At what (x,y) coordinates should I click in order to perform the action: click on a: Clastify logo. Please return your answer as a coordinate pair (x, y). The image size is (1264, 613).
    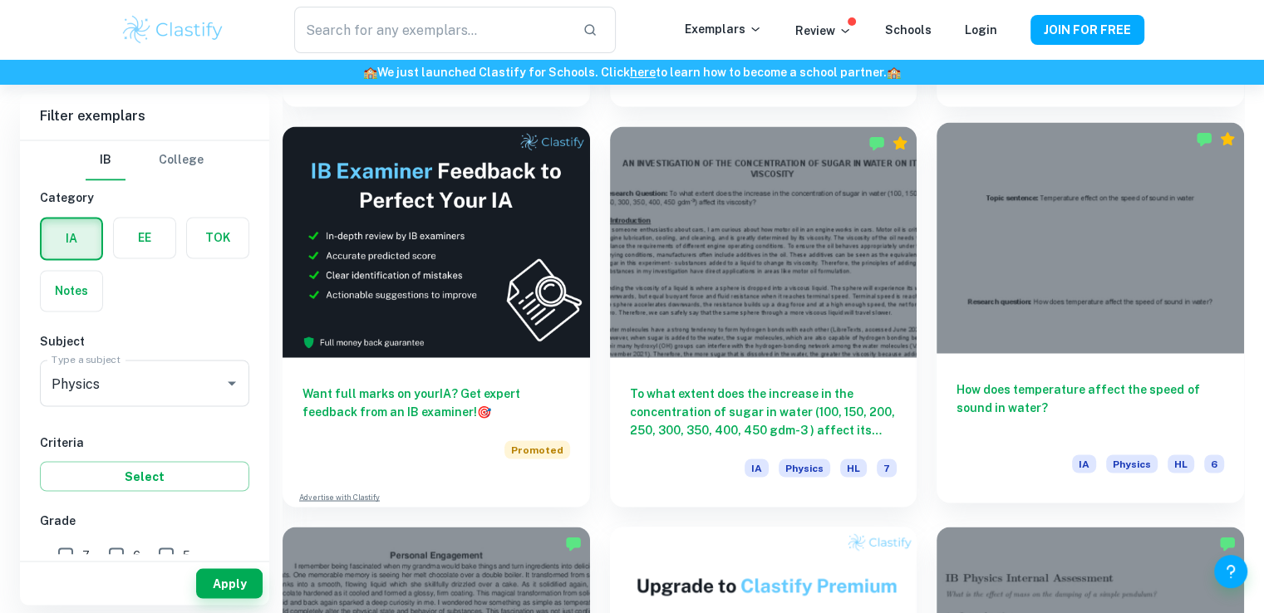
    Looking at the image, I should click on (173, 30).